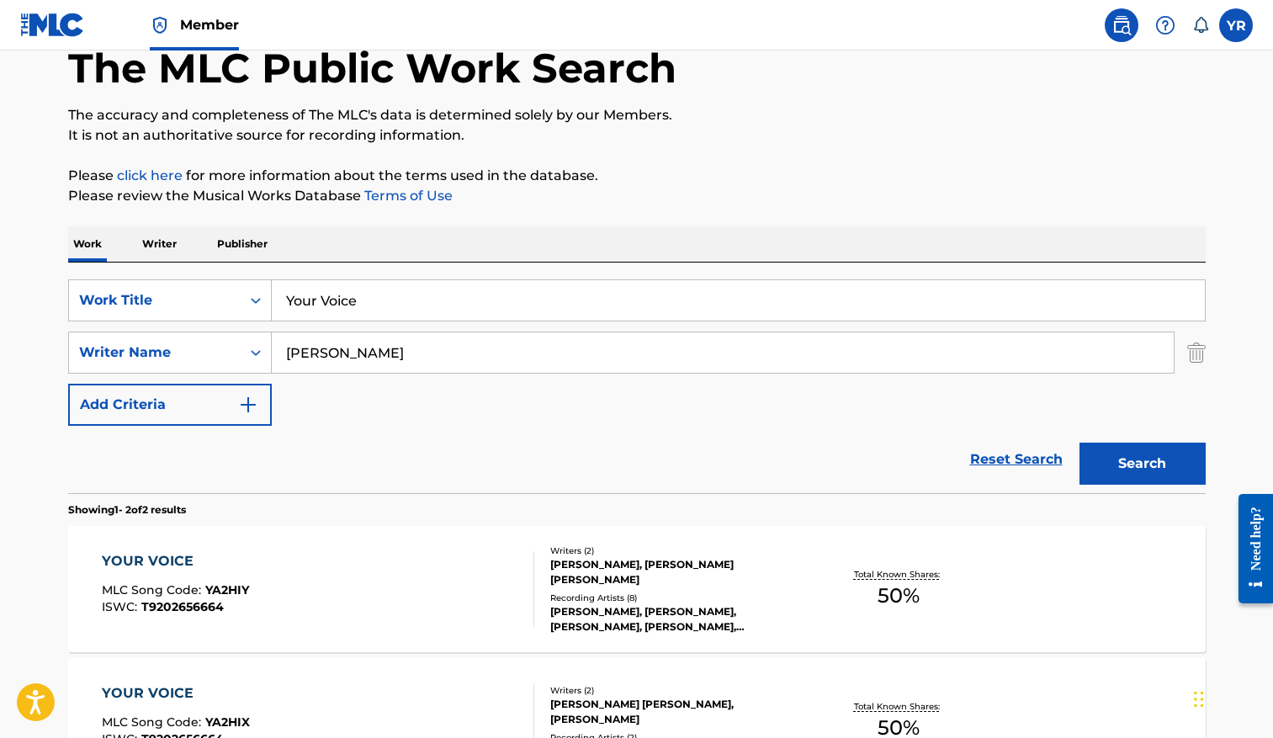 The image size is (1273, 738). I want to click on p: It is not an authoritative source for recording information., so click(637, 135).